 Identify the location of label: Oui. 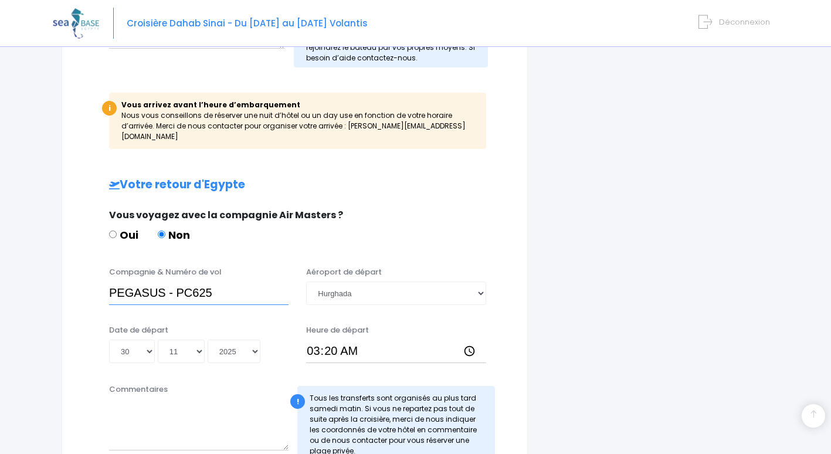
(124, 235).